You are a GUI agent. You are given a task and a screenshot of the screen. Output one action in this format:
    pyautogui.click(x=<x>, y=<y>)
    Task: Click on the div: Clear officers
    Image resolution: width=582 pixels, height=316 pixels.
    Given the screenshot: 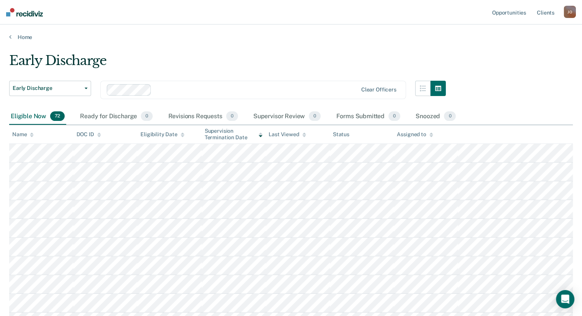 What is the action you would take?
    pyautogui.click(x=379, y=90)
    